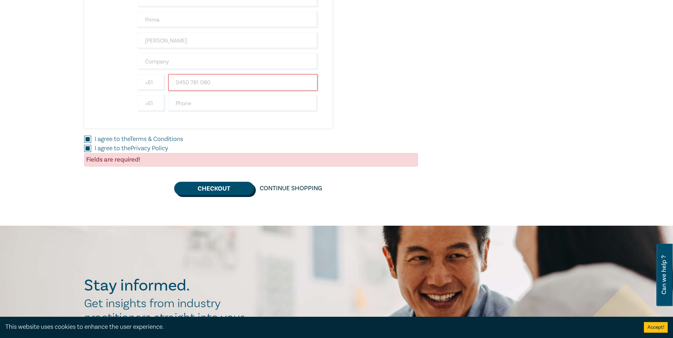 The height and width of the screenshot is (338, 673). I want to click on a: Continue Shopping, so click(291, 189).